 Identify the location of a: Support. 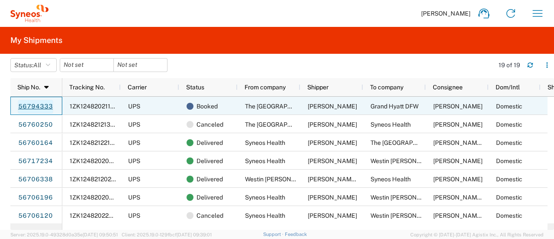
(274, 234).